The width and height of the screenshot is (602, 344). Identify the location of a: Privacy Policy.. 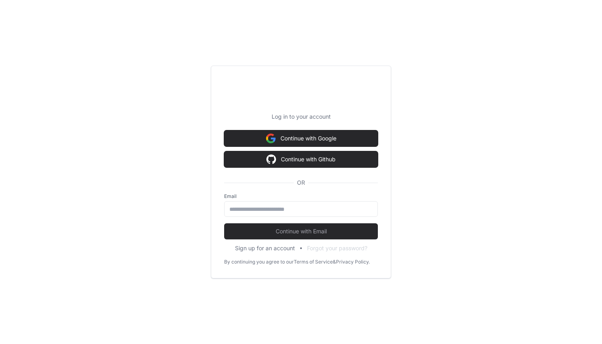
(353, 262).